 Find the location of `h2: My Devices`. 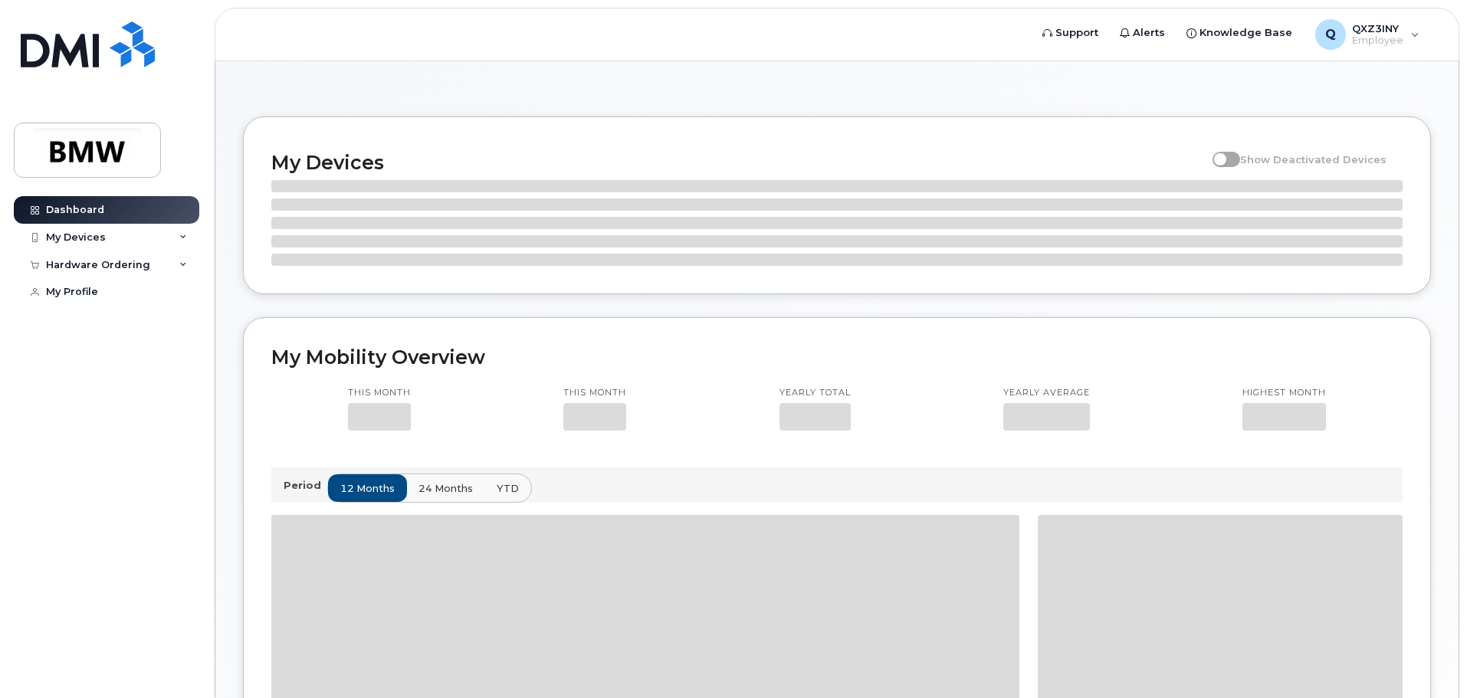

h2: My Devices is located at coordinates (738, 163).